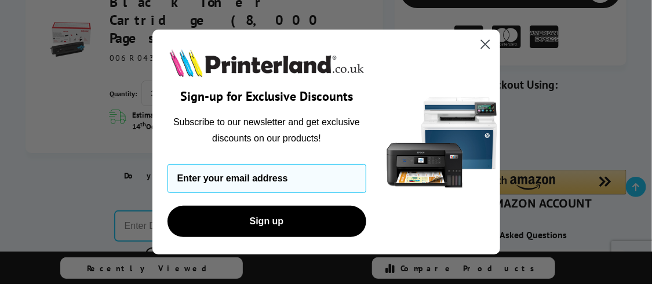 The width and height of the screenshot is (652, 284). Describe the element at coordinates (267, 179) in the screenshot. I see `input: Enter your email address` at that location.